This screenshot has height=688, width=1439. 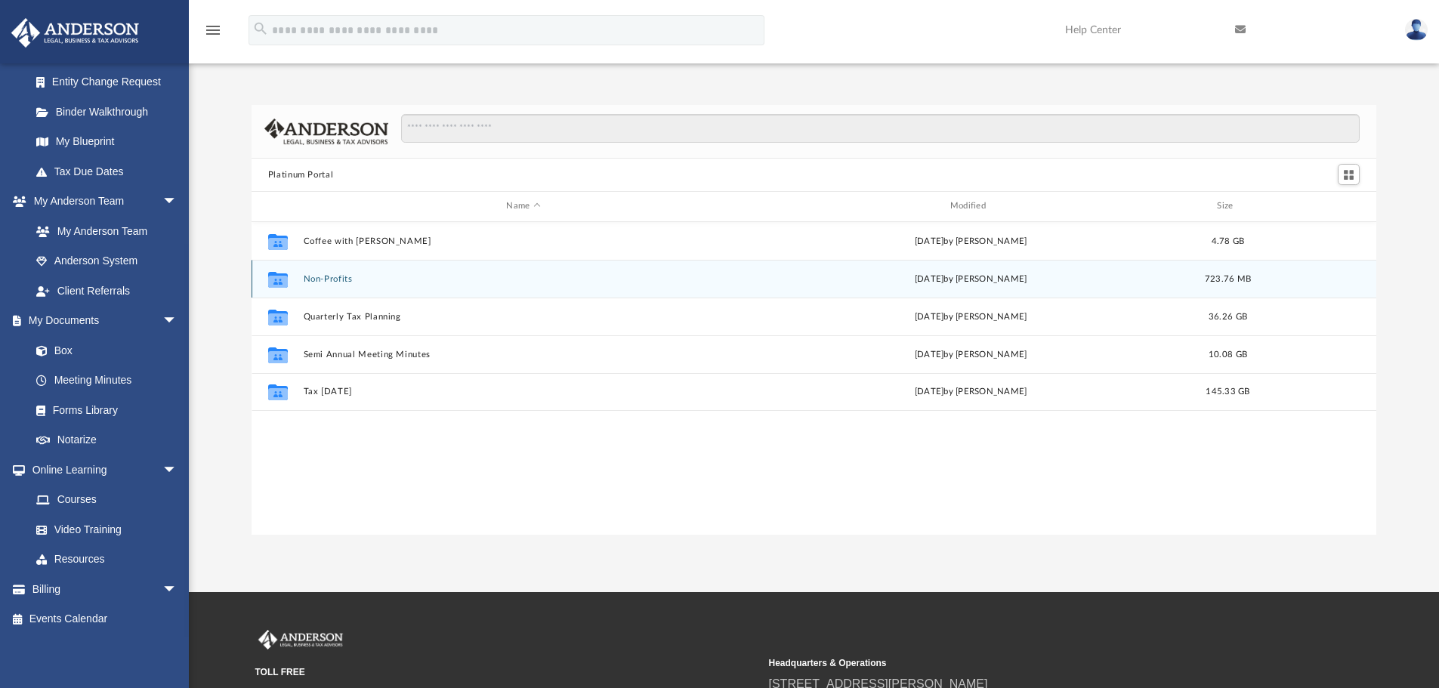 I want to click on a: Resources, so click(x=107, y=560).